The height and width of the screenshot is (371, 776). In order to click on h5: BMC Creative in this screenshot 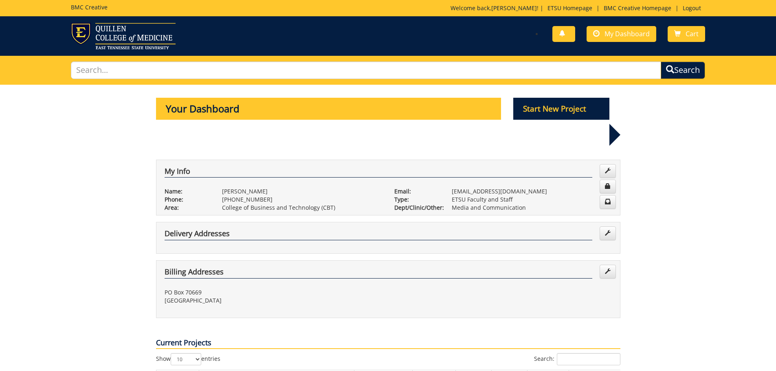, I will do `click(89, 7)`.